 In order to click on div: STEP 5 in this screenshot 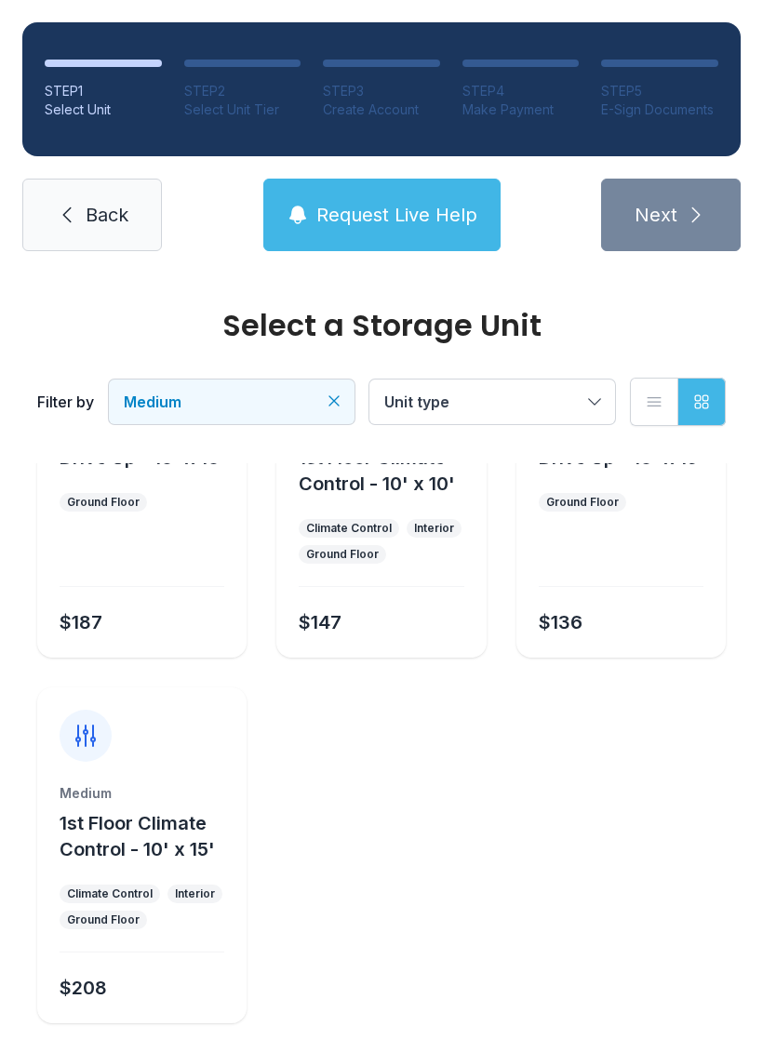, I will do `click(659, 91)`.